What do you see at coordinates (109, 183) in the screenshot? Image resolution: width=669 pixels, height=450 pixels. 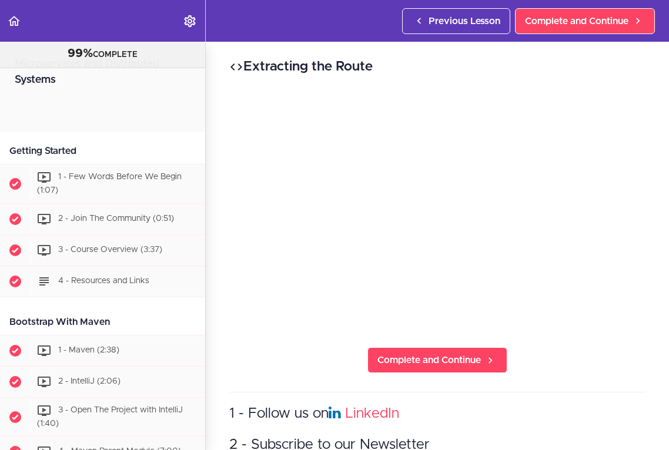 I see `span: 1 - Few Words Before We Begin (1:07)` at bounding box center [109, 183].